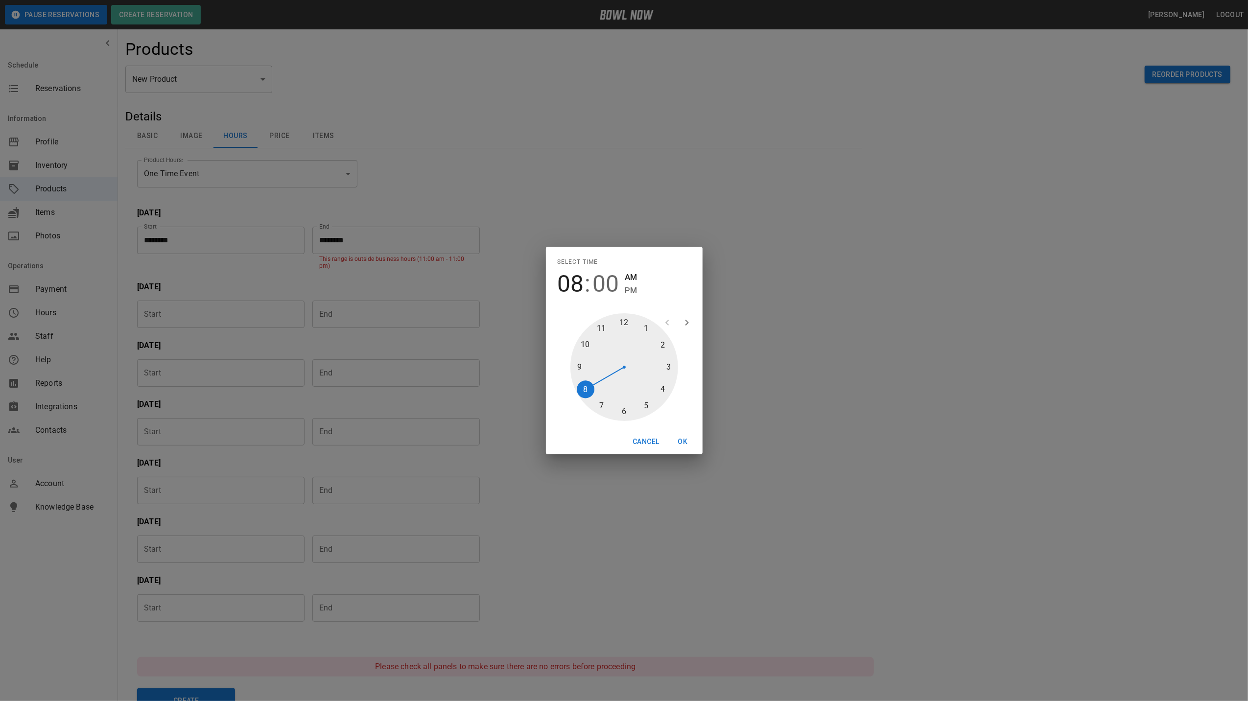 The height and width of the screenshot is (701, 1248). Describe the element at coordinates (631, 290) in the screenshot. I see `span: PM` at that location.